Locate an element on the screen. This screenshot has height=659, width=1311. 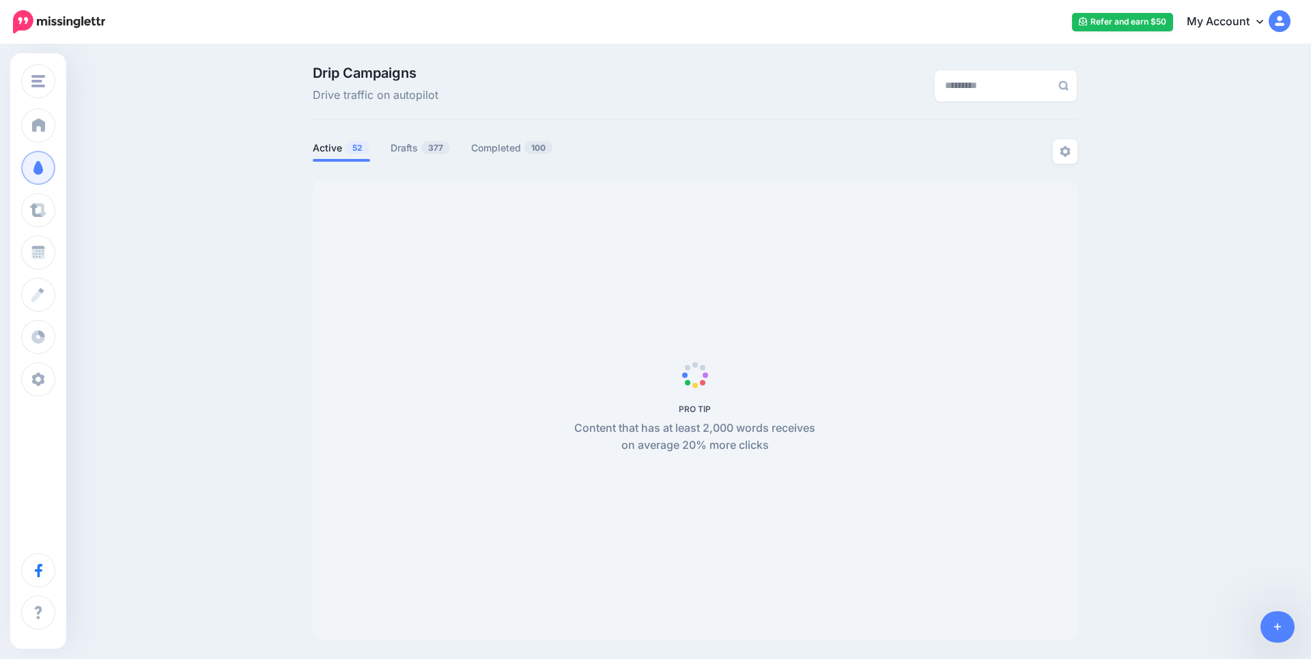
span: Drive traffic on autopilot is located at coordinates (375, 96).